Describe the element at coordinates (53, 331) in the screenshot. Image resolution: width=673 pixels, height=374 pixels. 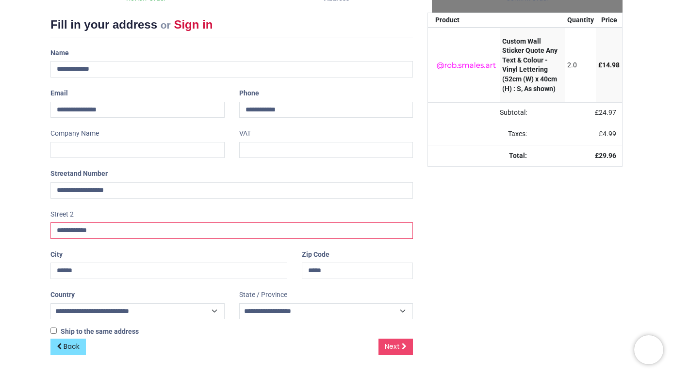
I see `input: Ship to the same address` at that location.